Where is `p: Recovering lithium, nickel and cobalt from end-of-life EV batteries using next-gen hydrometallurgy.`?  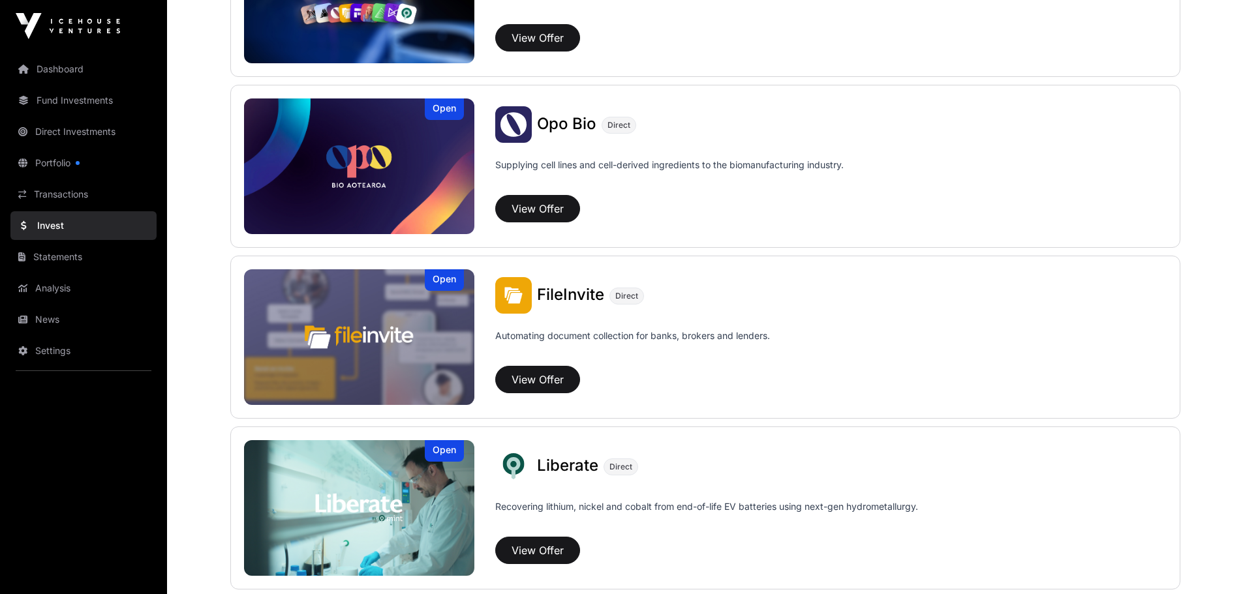
p: Recovering lithium, nickel and cobalt from end-of-life EV batteries using next-gen hydrometallurgy. is located at coordinates (706, 516).